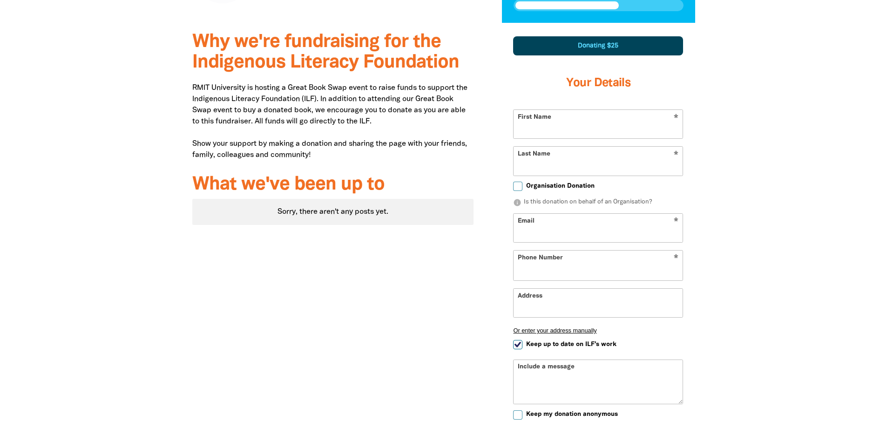 The image size is (887, 428). What do you see at coordinates (572, 344) in the screenshot?
I see `span: Keep up to date on ILF's work` at bounding box center [572, 344].